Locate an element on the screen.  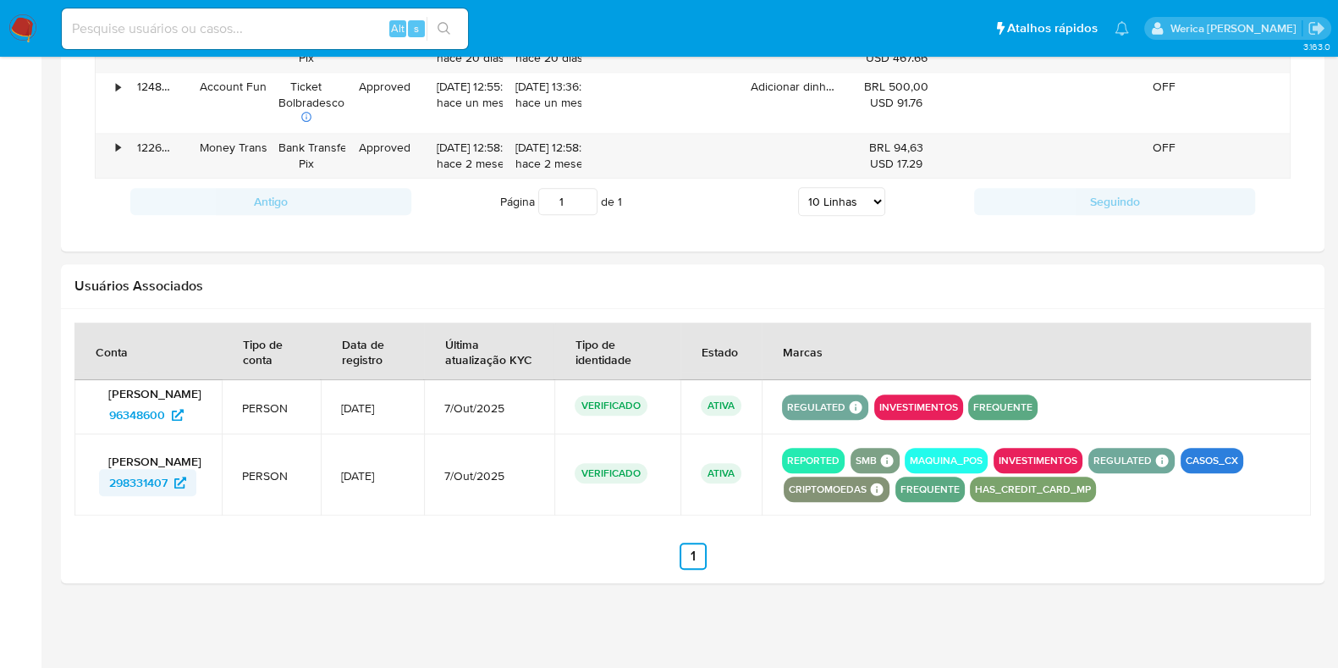
h2: Usuários Associados is located at coordinates (692, 286).